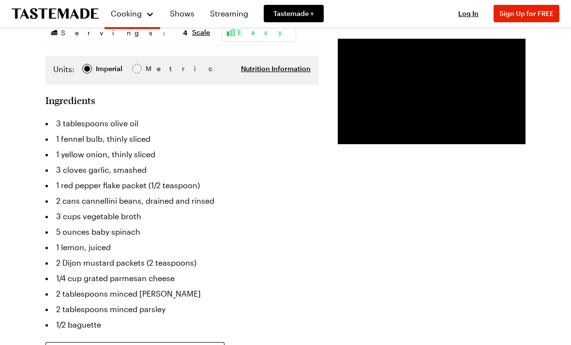  I want to click on li: 3 cups vegetable broth, so click(182, 216).